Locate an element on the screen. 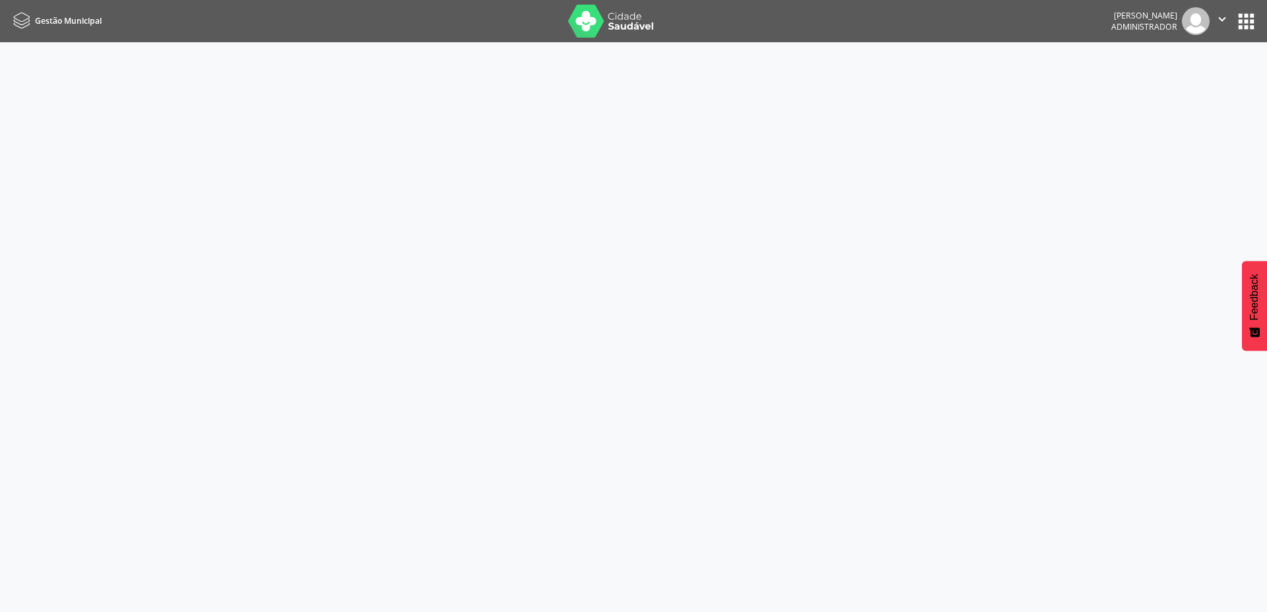 This screenshot has height=612, width=1267. span: Gestão Municipal is located at coordinates (68, 20).